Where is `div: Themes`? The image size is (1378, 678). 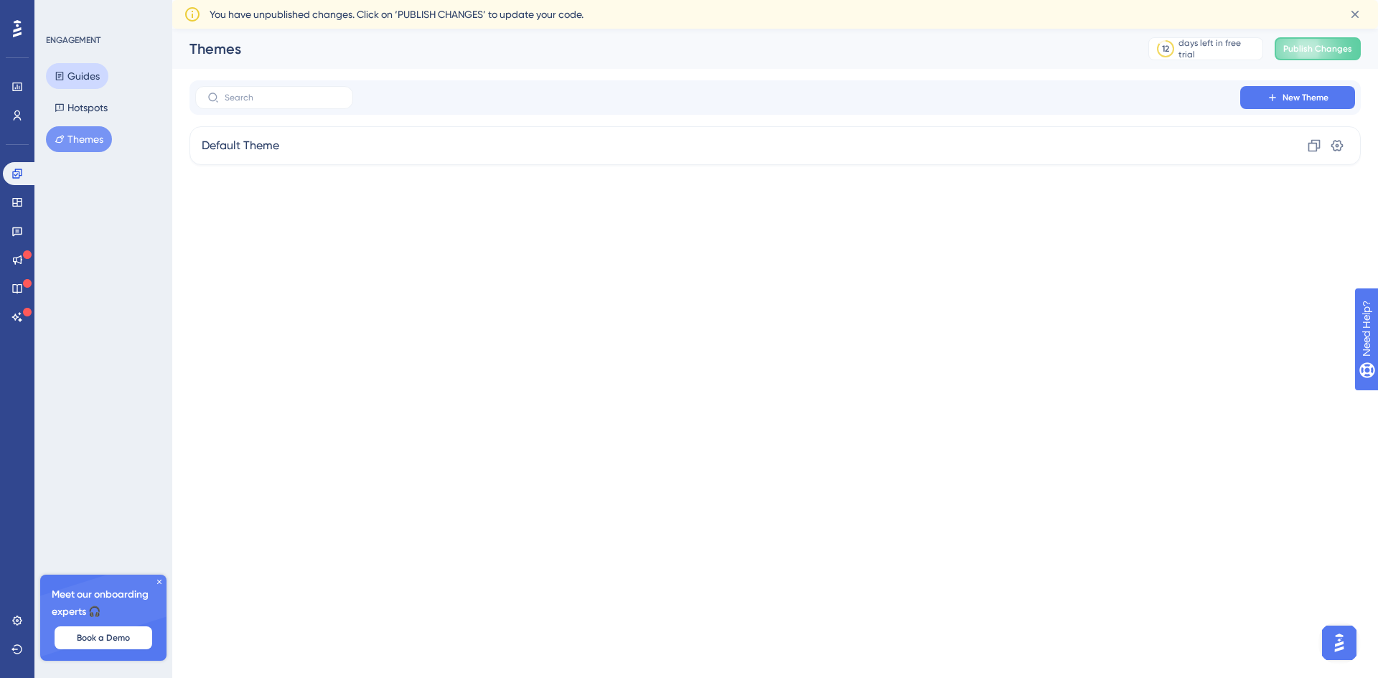
div: Themes is located at coordinates (651, 49).